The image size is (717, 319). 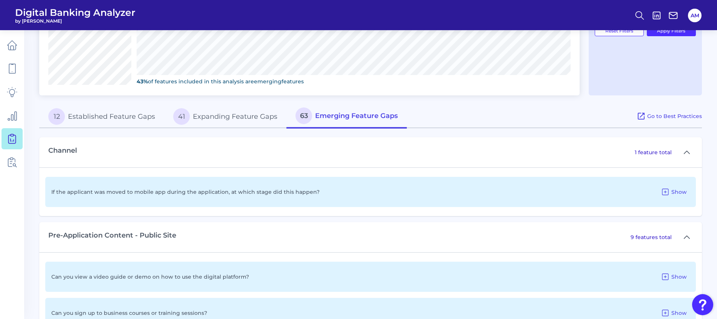 What do you see at coordinates (112, 236) in the screenshot?
I see `h3: Pre-Application Content - Public Site` at bounding box center [112, 236].